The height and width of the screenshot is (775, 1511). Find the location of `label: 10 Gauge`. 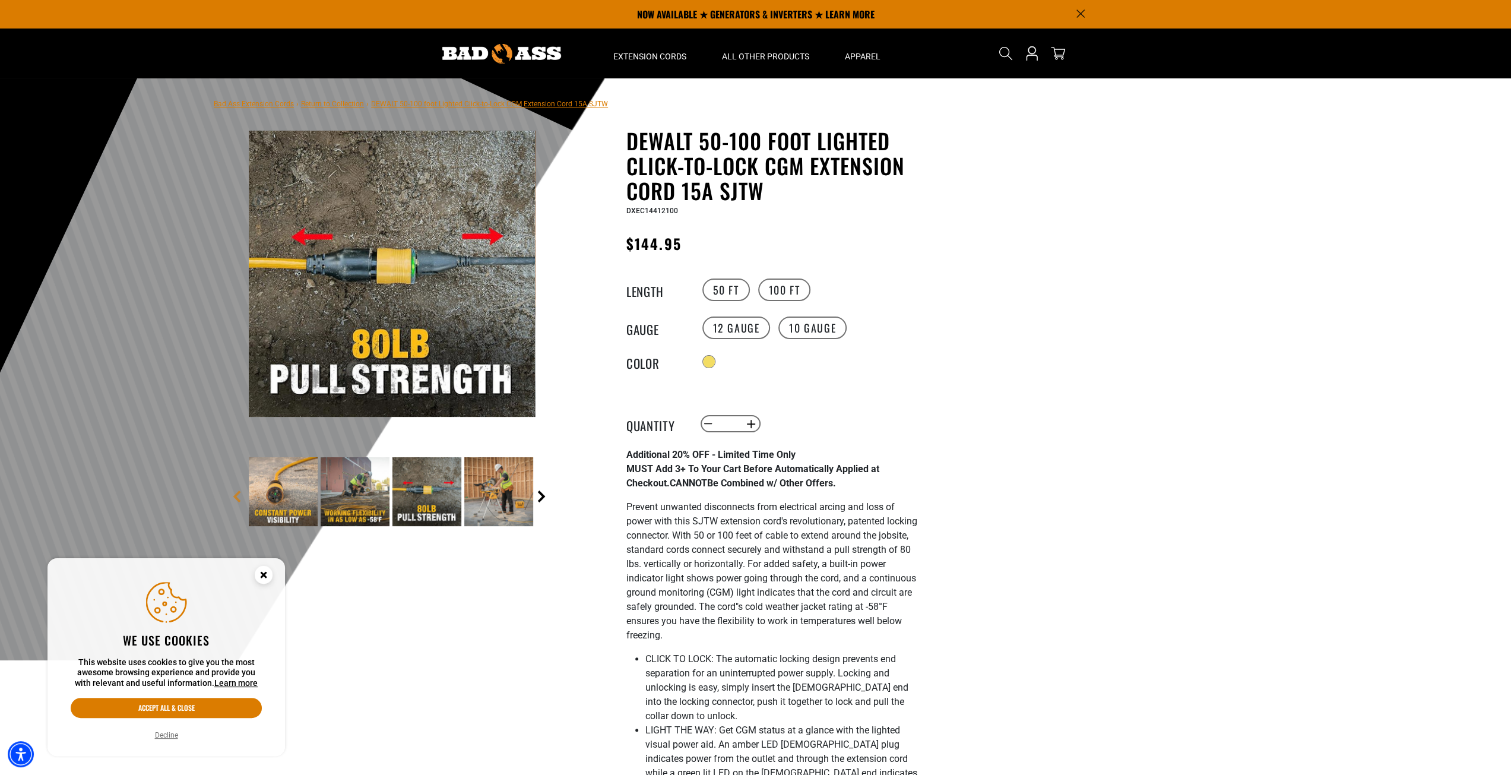

label: 10 Gauge is located at coordinates (812, 328).